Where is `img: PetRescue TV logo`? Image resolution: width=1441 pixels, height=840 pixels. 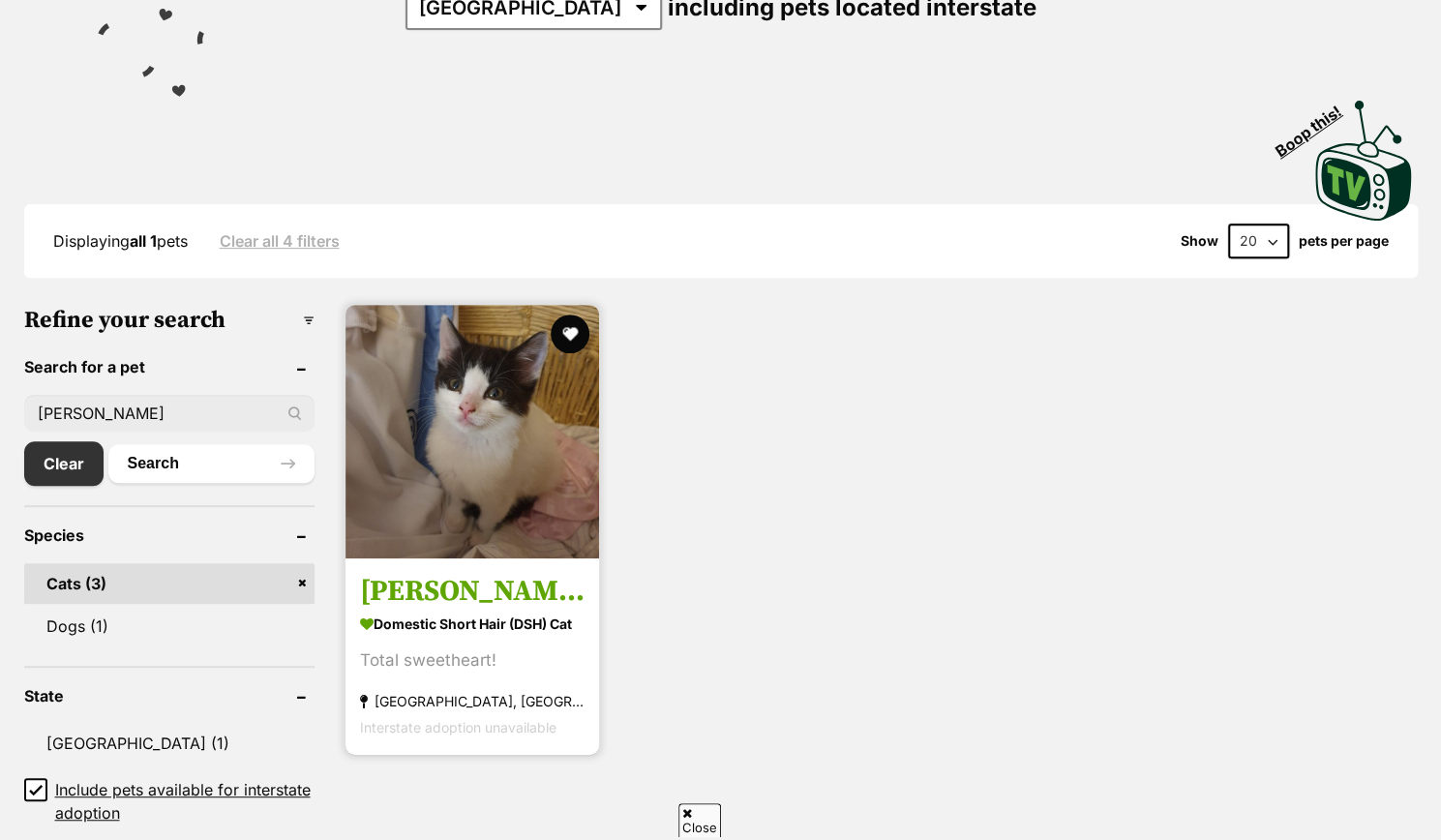 img: PetRescue TV logo is located at coordinates (1363, 160).